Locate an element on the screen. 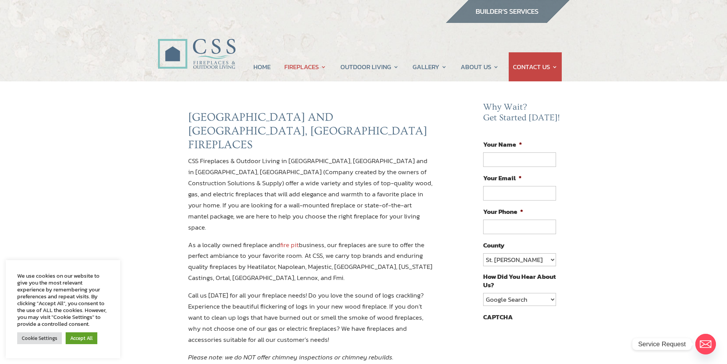 The width and height of the screenshot is (727, 364). div: We use cookies on our website to give you the most relevant experience by remembering your prefer... is located at coordinates (63, 300).